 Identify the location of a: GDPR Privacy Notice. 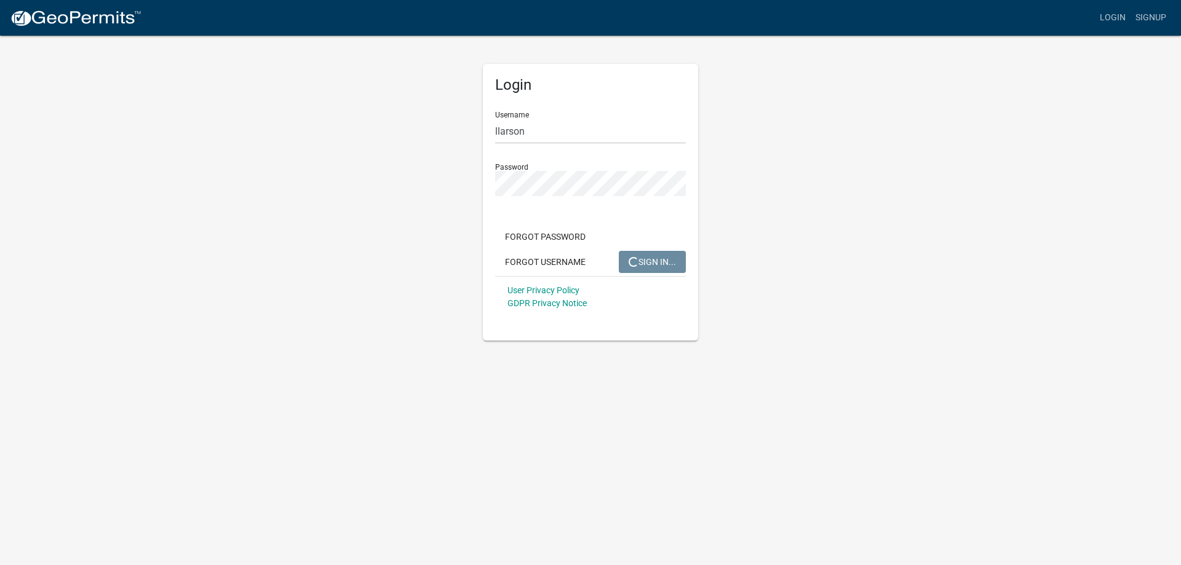
(547, 303).